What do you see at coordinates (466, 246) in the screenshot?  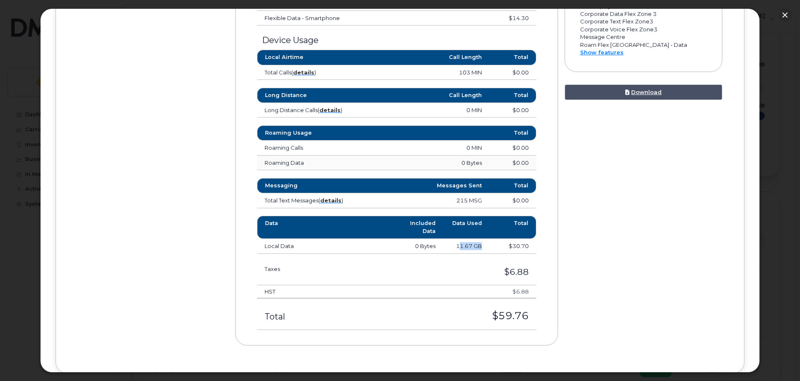 I see `td: 11.67 GB` at bounding box center [466, 246].